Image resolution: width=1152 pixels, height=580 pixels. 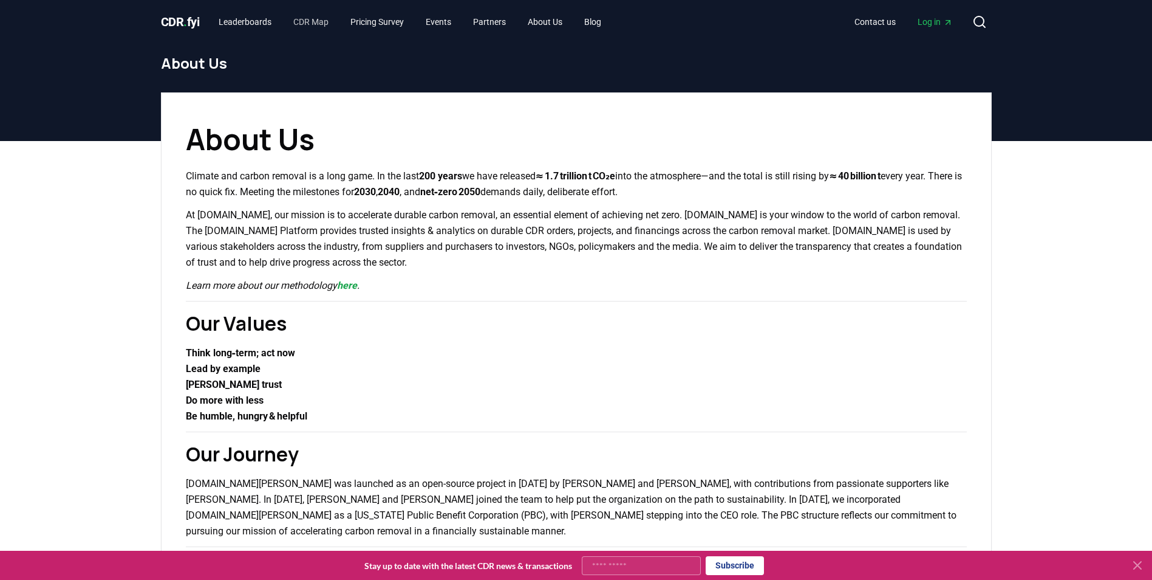 What do you see at coordinates (875, 22) in the screenshot?
I see `a: Contact us` at bounding box center [875, 22].